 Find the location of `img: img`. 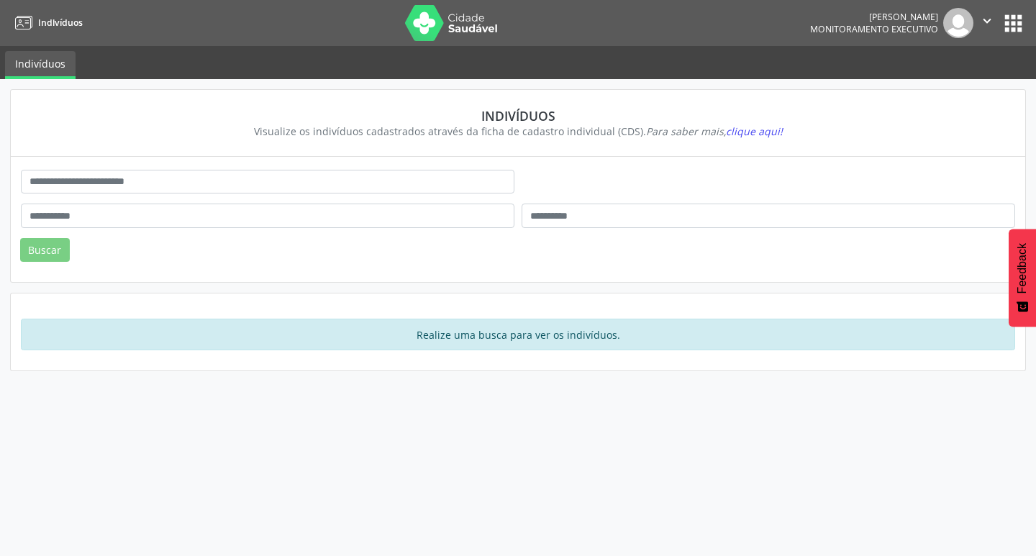

img: img is located at coordinates (958, 23).